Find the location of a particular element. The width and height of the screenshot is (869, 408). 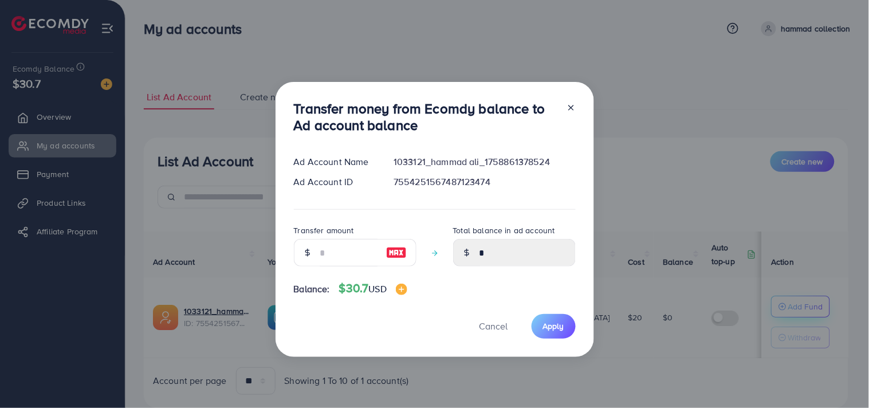

label: Transfer amount is located at coordinates (323, 230).